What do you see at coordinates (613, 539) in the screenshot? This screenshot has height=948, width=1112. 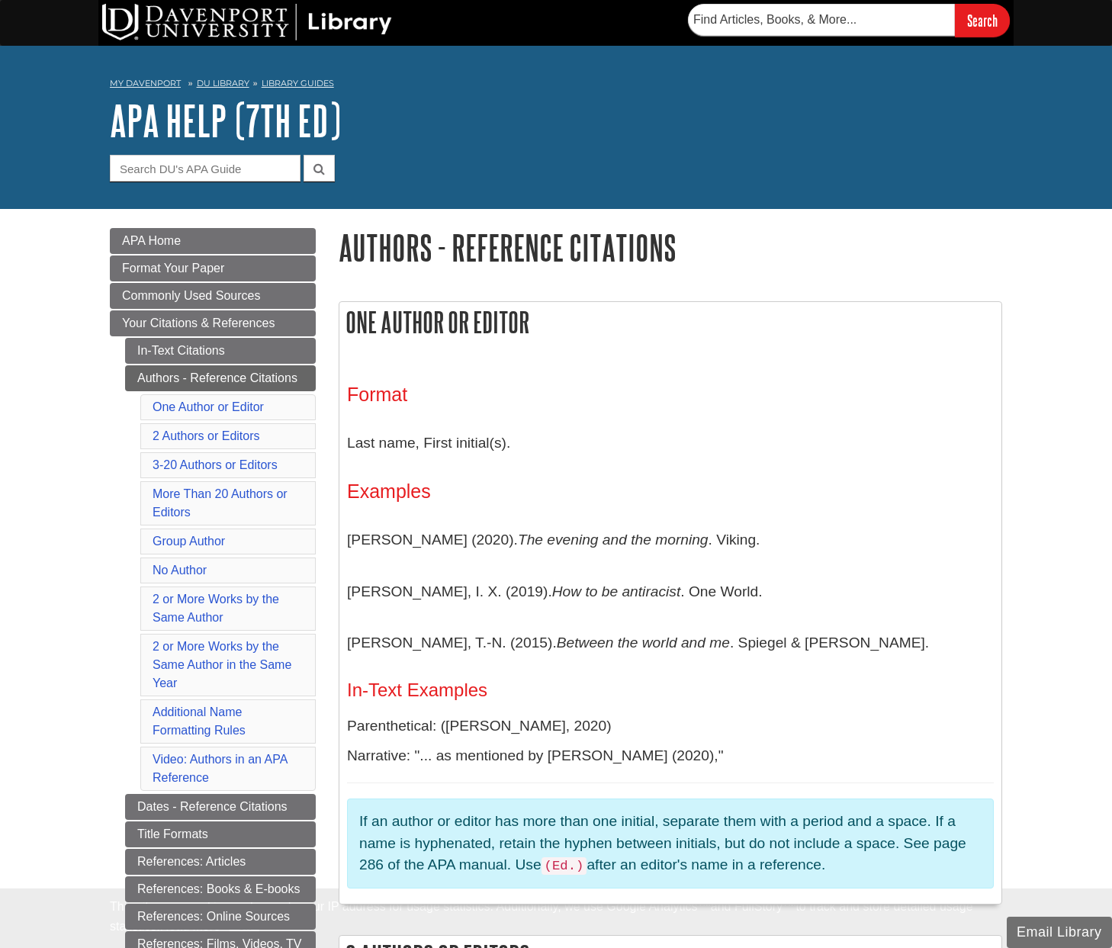 I see `i: The evening and the morning` at bounding box center [613, 539].